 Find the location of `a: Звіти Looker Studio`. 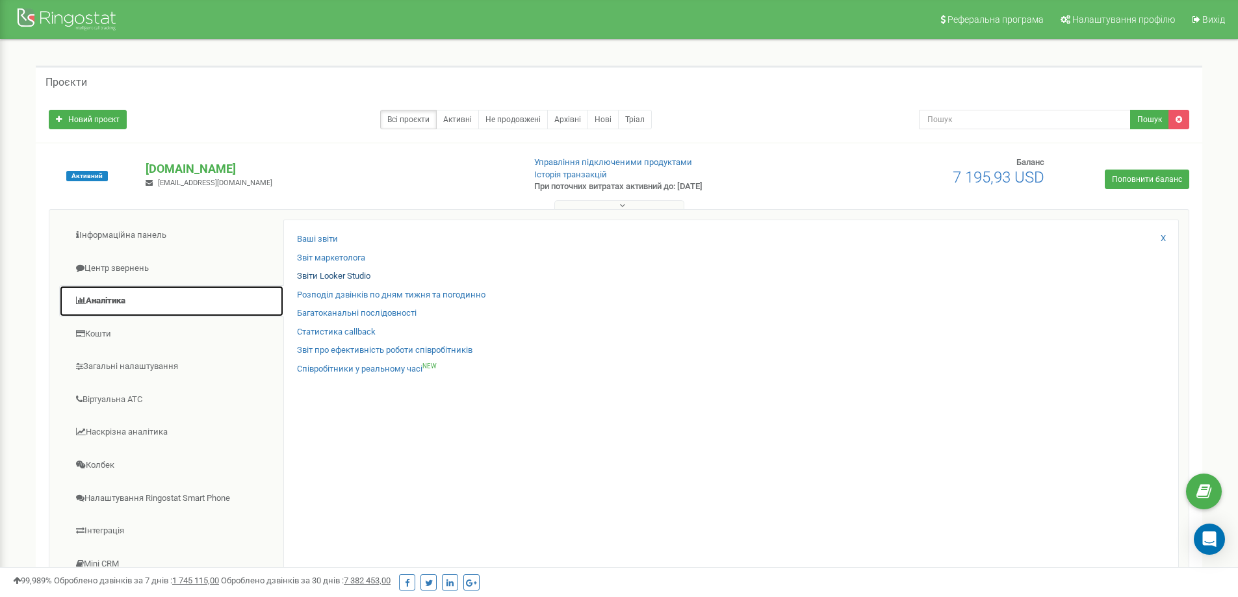

a: Звіти Looker Studio is located at coordinates (333, 276).